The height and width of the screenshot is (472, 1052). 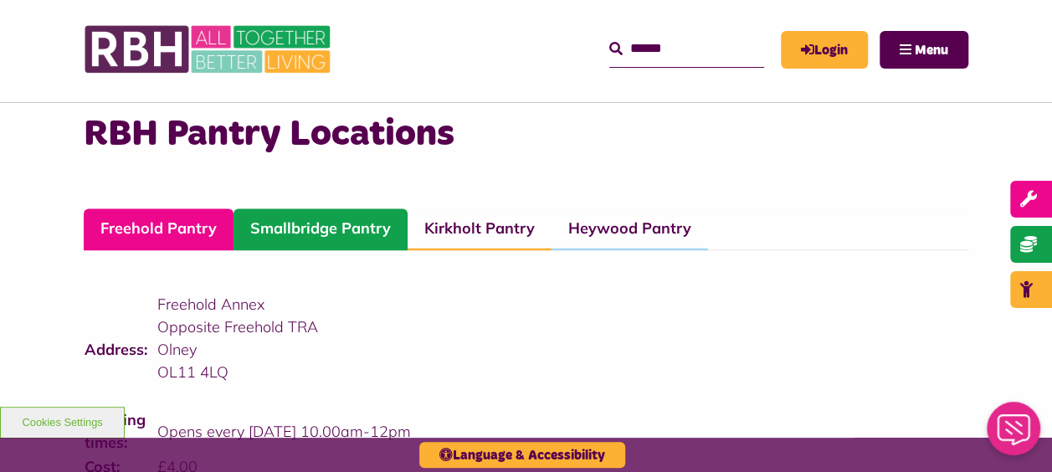 What do you see at coordinates (116, 349) in the screenshot?
I see `strong: Address:` at bounding box center [116, 349].